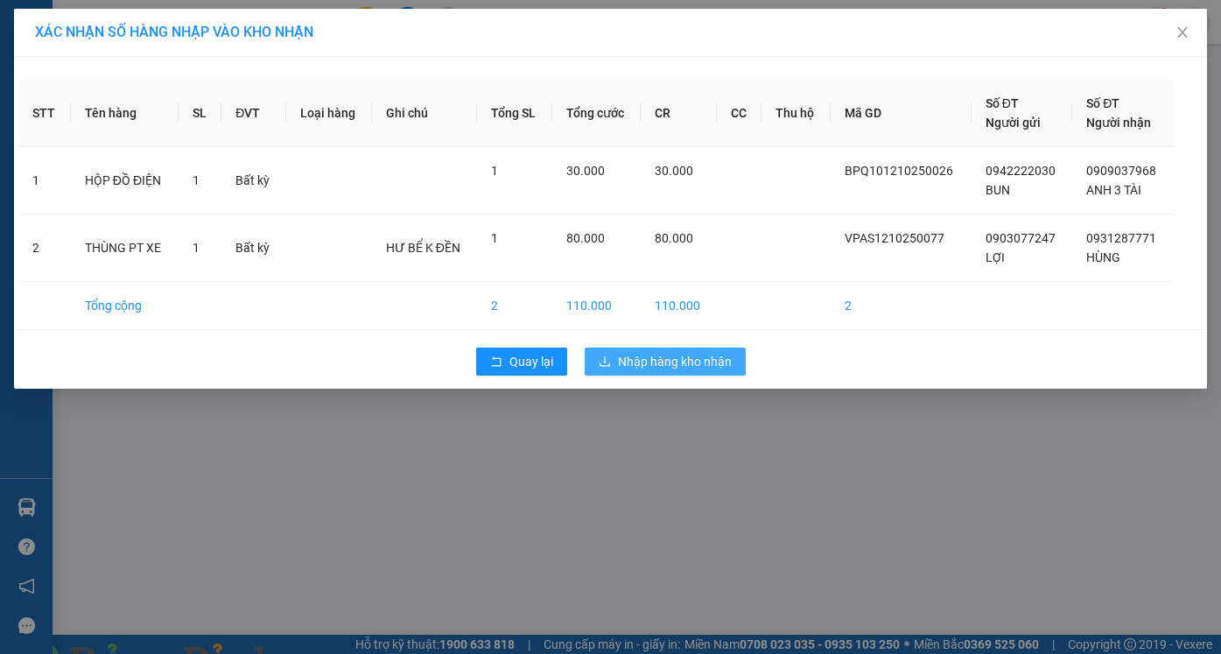  What do you see at coordinates (201, 113) in the screenshot?
I see `th: SL` at bounding box center [201, 113].